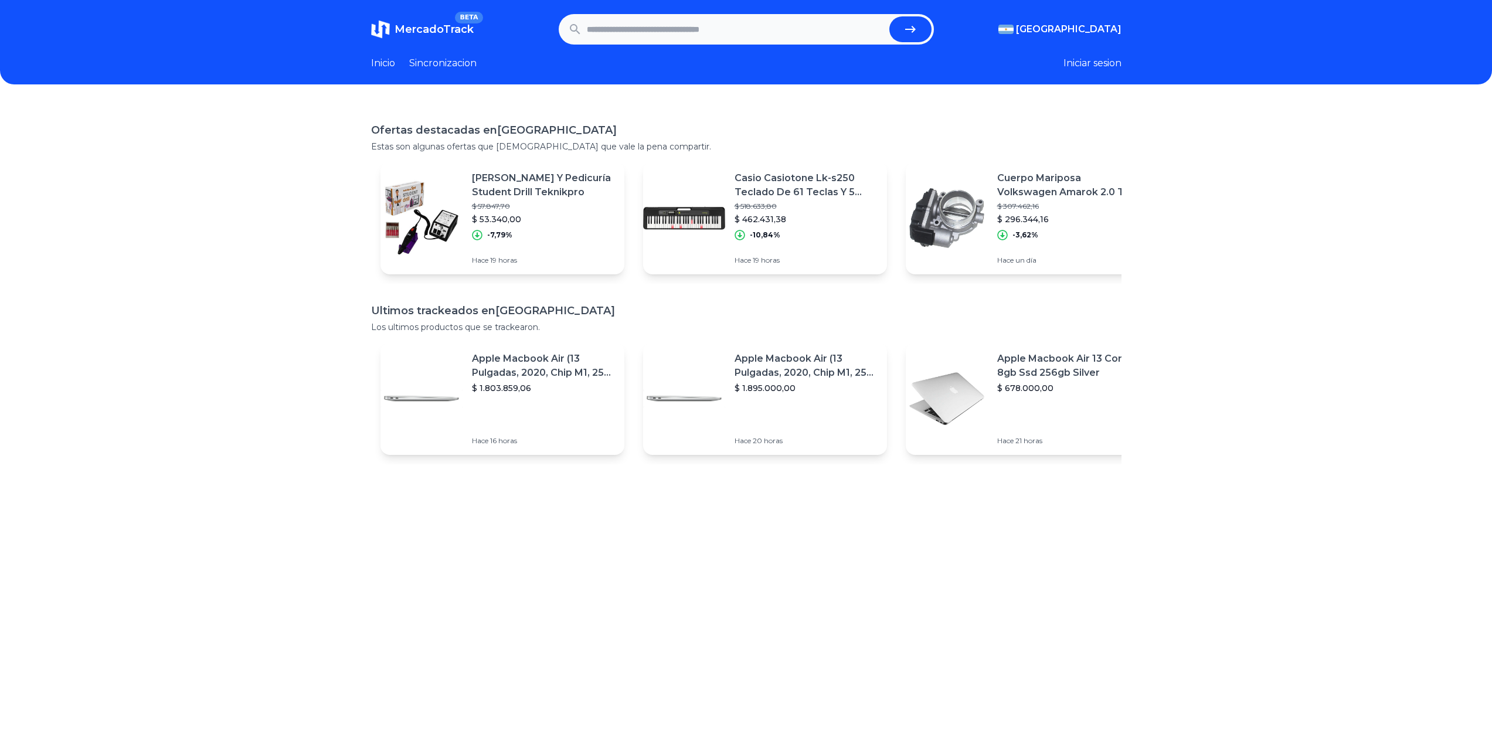 This screenshot has width=1492, height=741. What do you see at coordinates (1069, 219) in the screenshot?
I see `p: $ 296.344,16` at bounding box center [1069, 219].